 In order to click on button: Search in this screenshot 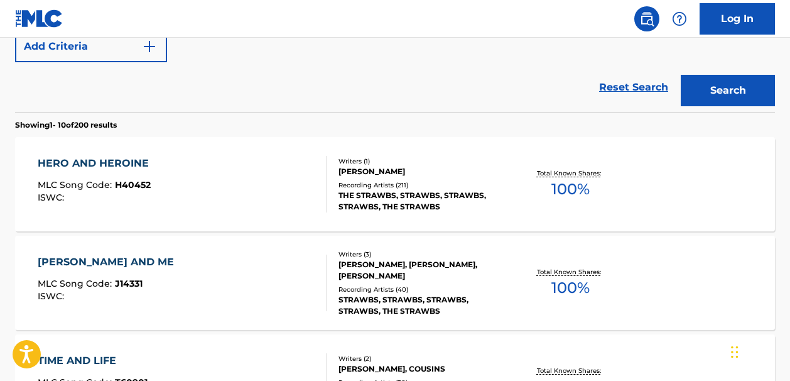, I will do `click(728, 90)`.